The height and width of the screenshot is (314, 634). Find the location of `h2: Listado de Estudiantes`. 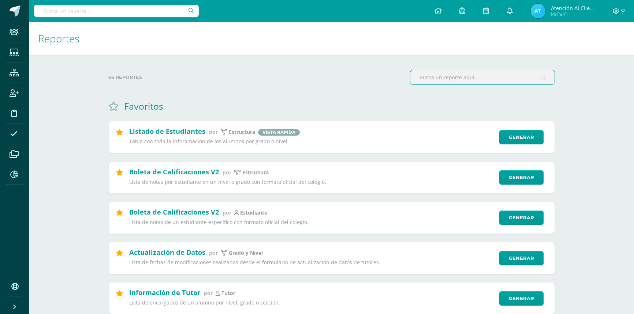

h2: Listado de Estudiantes is located at coordinates (167, 131).